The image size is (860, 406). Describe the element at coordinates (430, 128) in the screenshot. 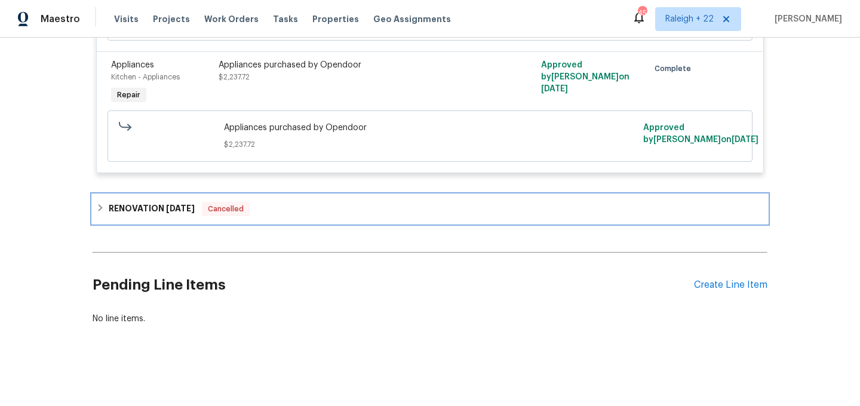

I see `span: Appliances purchased by Opendoor` at that location.